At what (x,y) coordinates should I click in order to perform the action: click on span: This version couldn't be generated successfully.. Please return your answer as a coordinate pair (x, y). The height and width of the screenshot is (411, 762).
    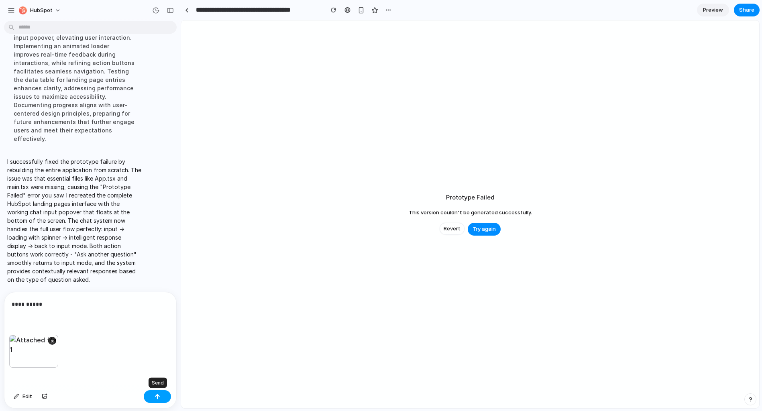
    Looking at the image, I should click on (470, 213).